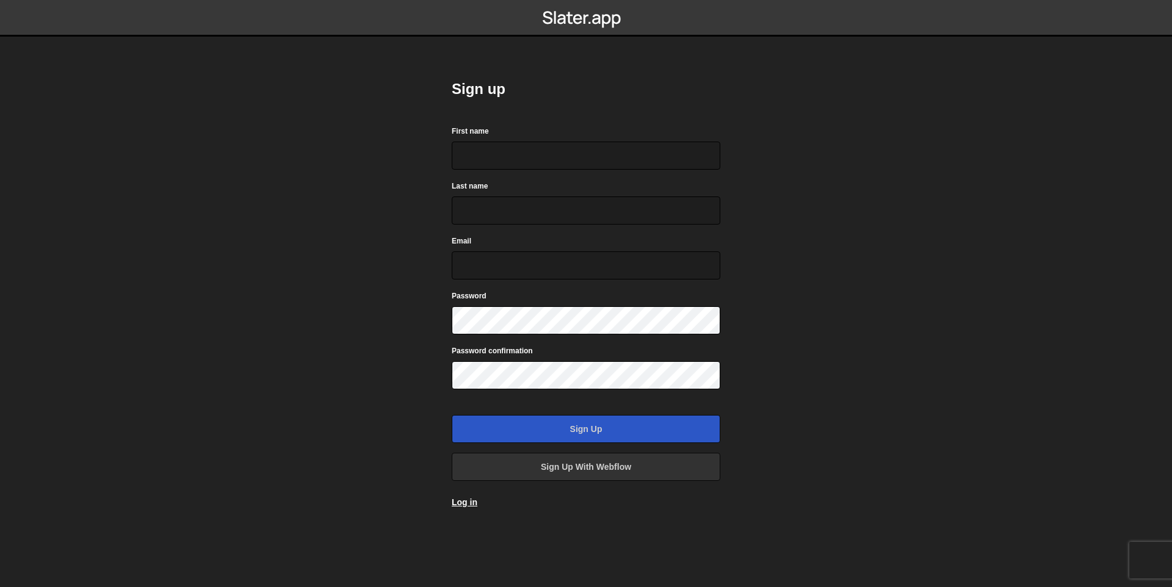 This screenshot has width=1172, height=587. Describe the element at coordinates (469, 186) in the screenshot. I see `label: Last name` at that location.